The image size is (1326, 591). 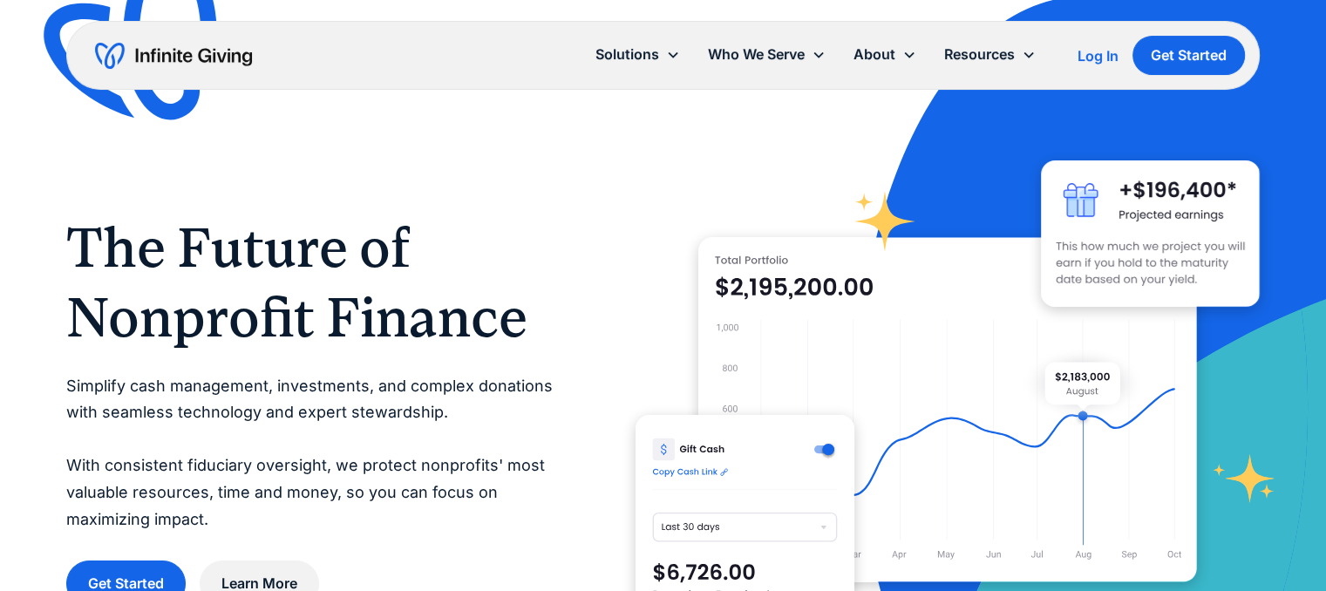 I want to click on h1: The Future of Nonprofit Finance, so click(x=316, y=283).